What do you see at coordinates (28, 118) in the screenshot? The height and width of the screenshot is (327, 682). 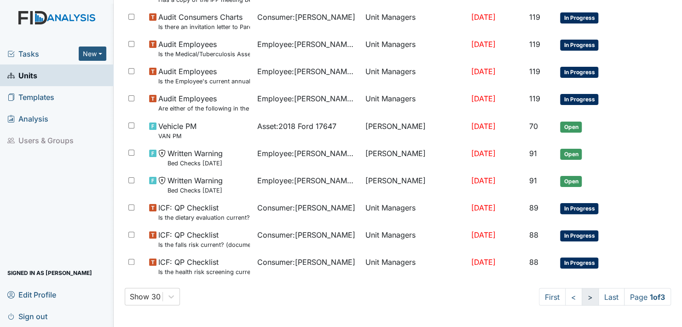 I see `span: Analysis` at bounding box center [28, 118].